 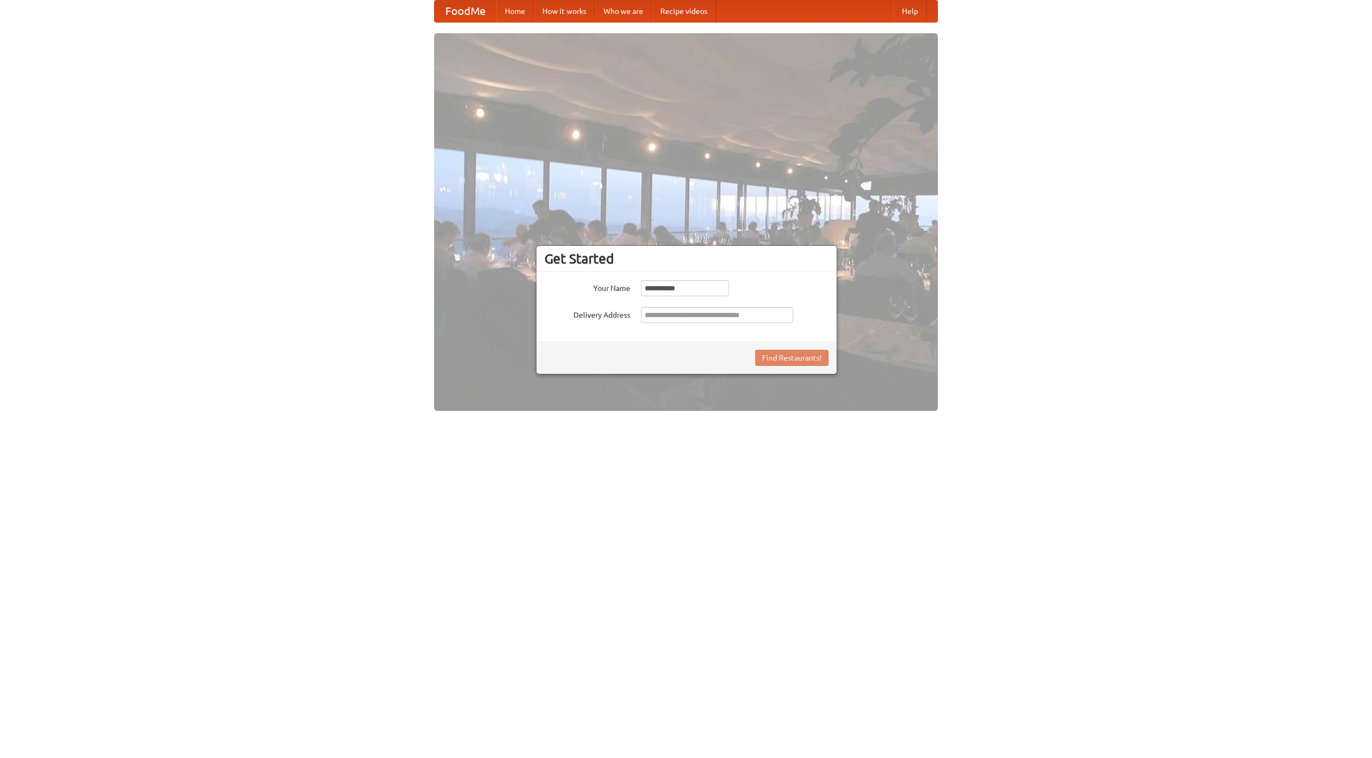 I want to click on a: How it works, so click(x=564, y=11).